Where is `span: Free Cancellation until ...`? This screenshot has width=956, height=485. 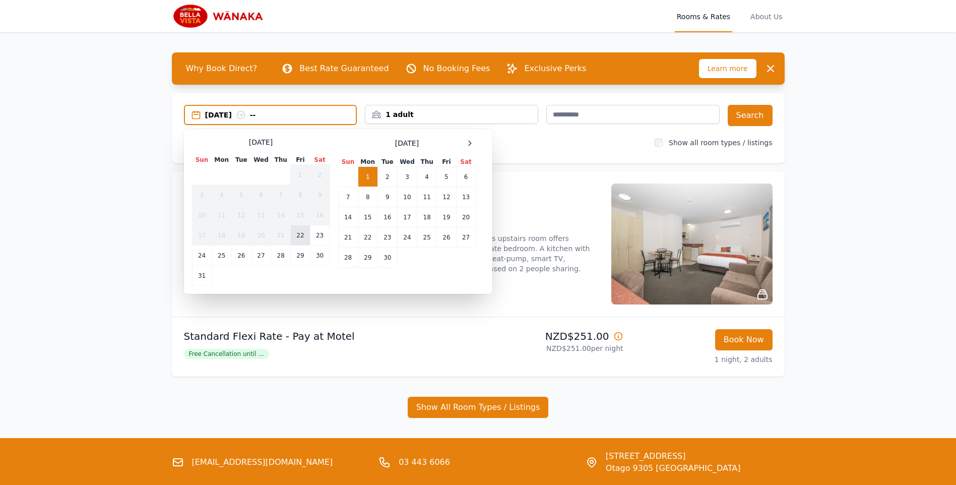
span: Free Cancellation until ... is located at coordinates (226, 354).